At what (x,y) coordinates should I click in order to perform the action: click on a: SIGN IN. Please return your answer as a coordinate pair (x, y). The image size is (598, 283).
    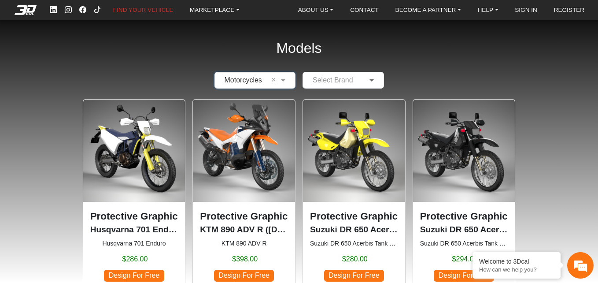
    Looking at the image, I should click on (526, 10).